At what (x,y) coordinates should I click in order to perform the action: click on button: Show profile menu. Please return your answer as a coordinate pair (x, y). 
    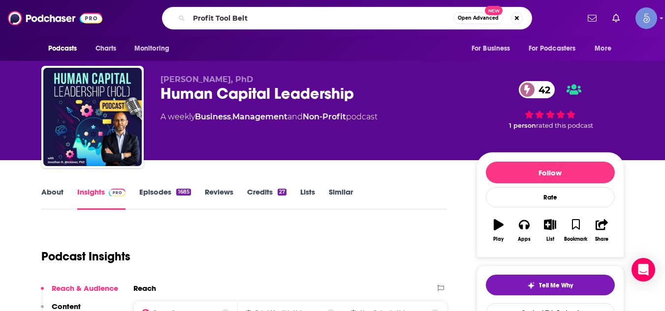
    Looking at the image, I should click on (646, 18).